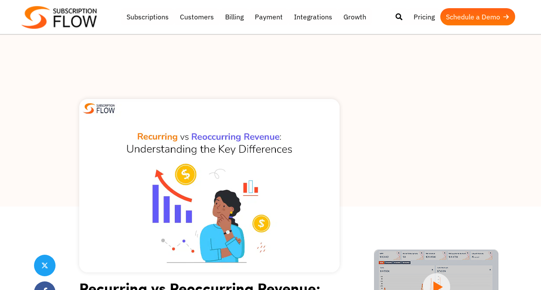  I want to click on img: recurring vs reoccurring revenue, so click(209, 186).